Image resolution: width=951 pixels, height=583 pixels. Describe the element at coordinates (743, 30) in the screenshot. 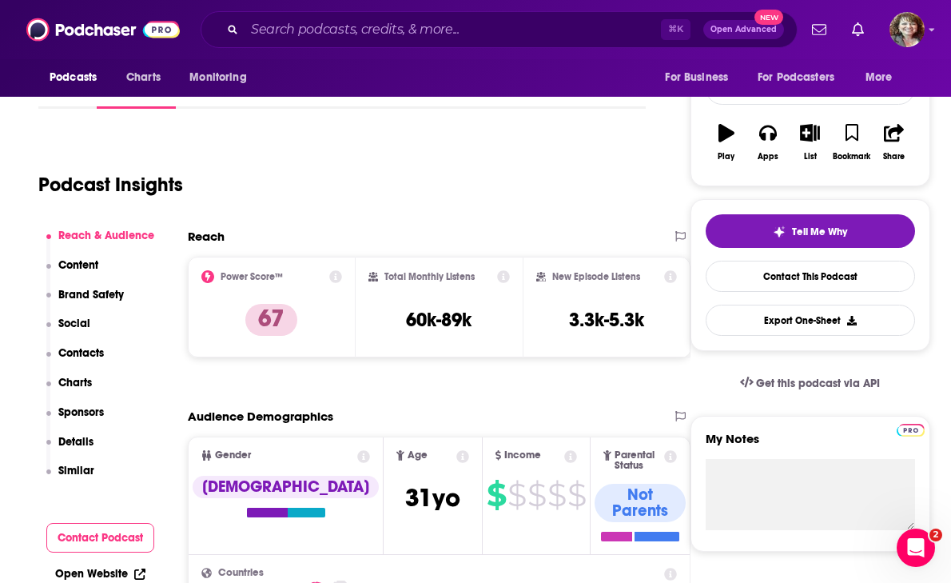

I see `span: Open Advanced` at that location.